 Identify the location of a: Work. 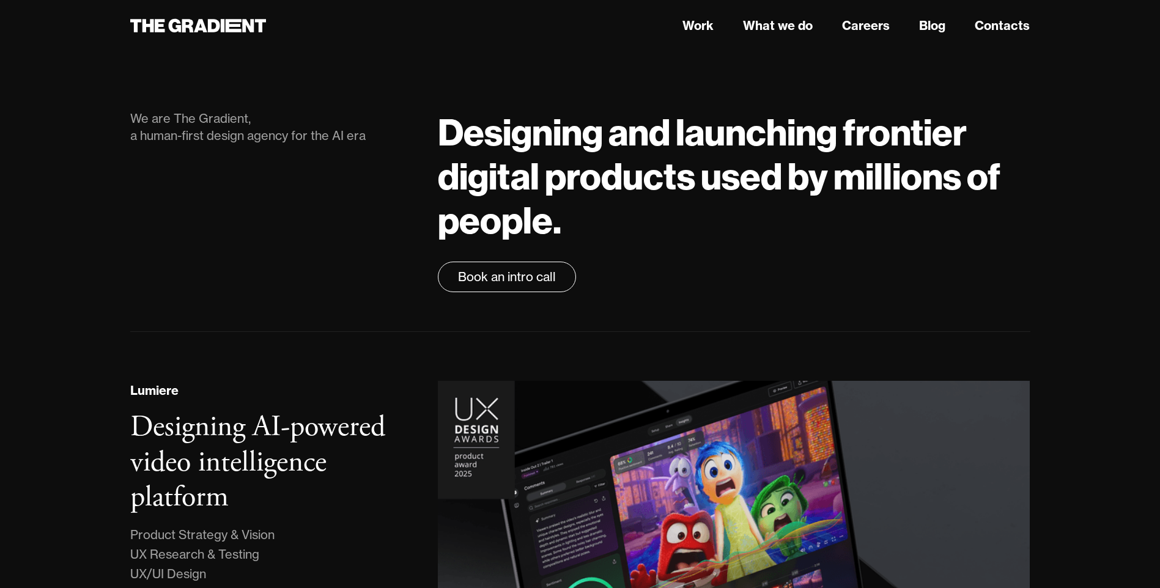
(698, 26).